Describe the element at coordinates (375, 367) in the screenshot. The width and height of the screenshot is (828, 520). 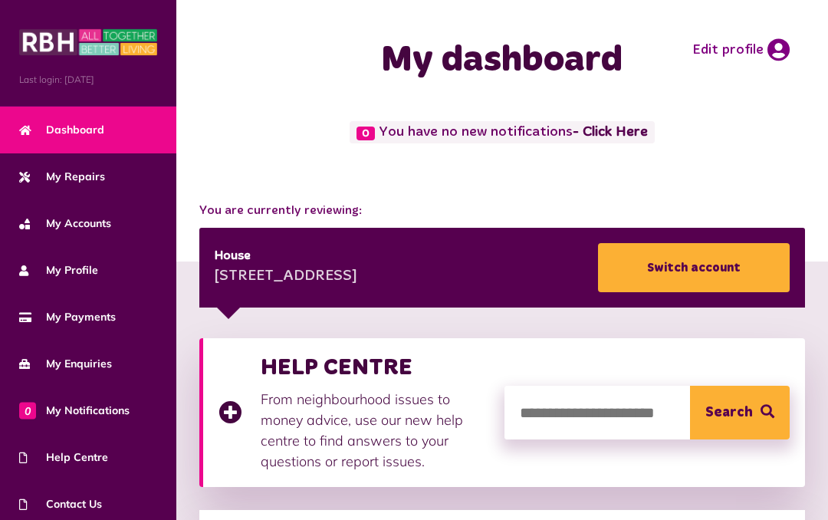
I see `h3: HELP CENTRE` at that location.